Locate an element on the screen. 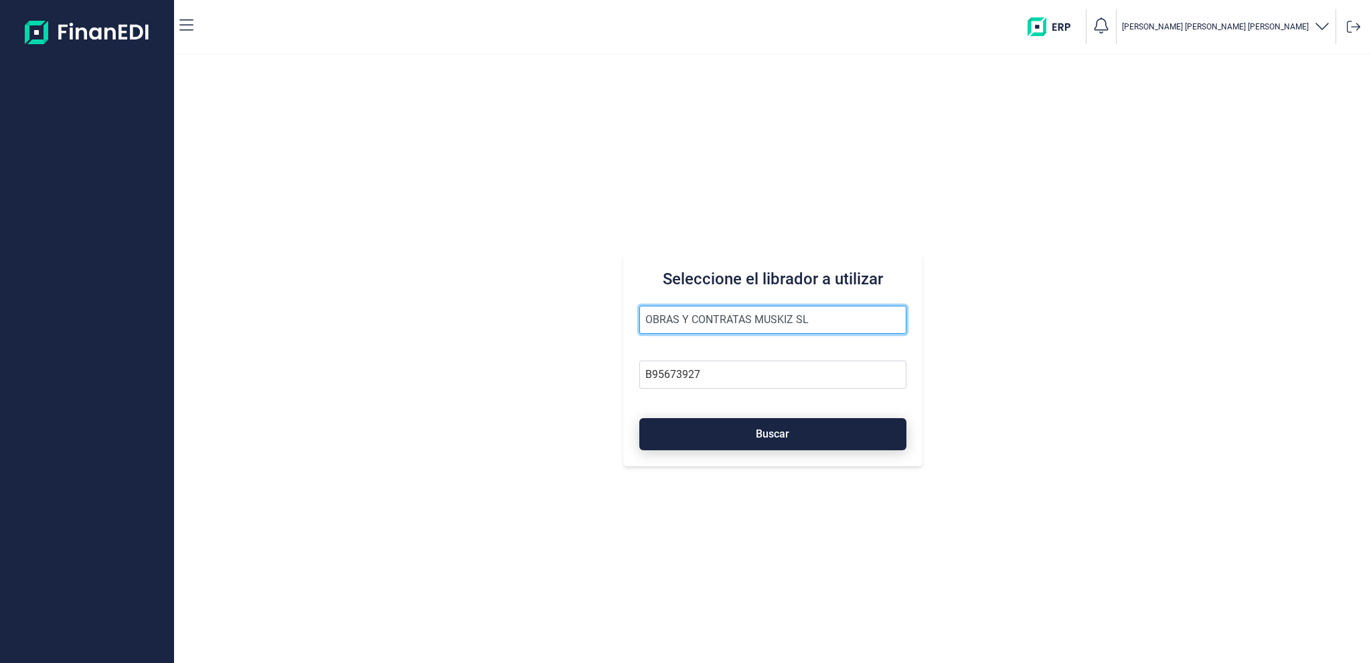 The height and width of the screenshot is (663, 1371). img: Logo de aplicación is located at coordinates (87, 32).